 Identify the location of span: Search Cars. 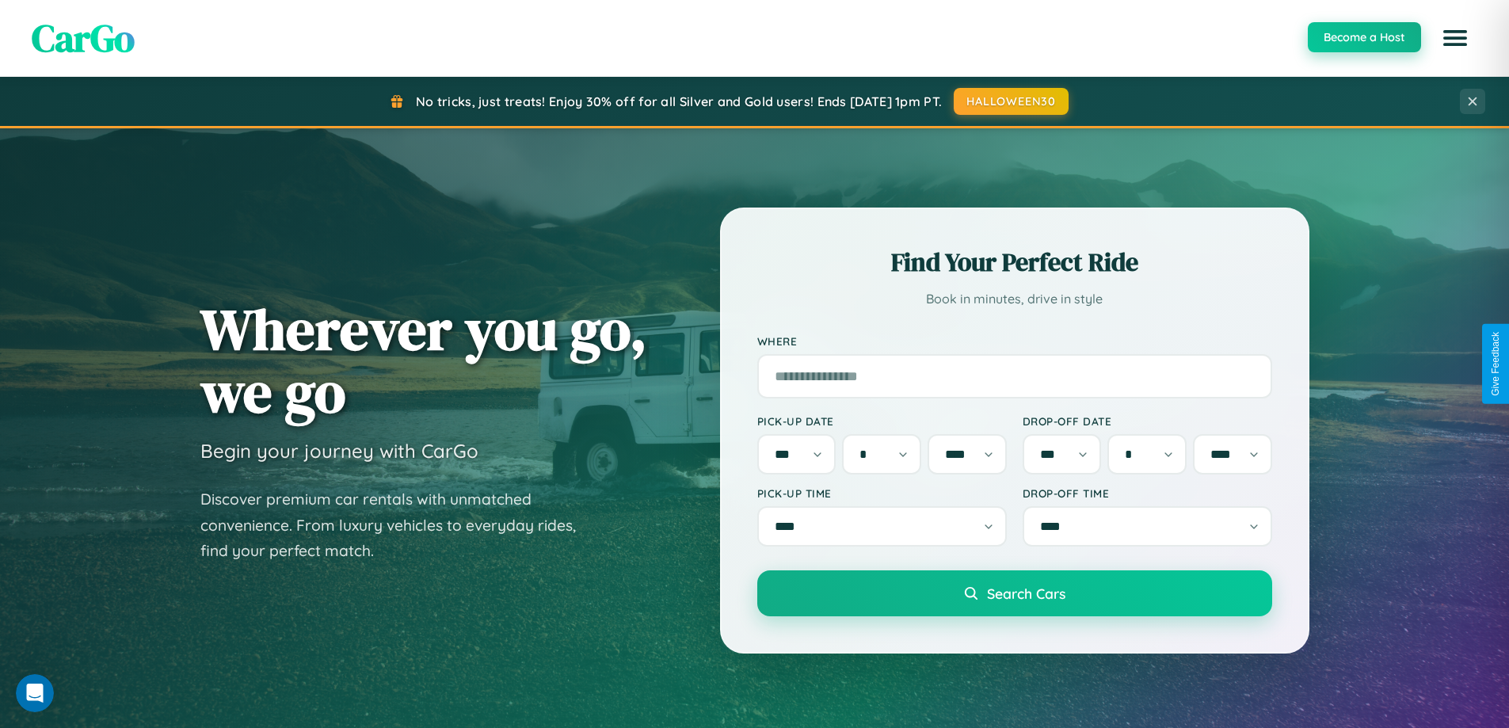
(1026, 593).